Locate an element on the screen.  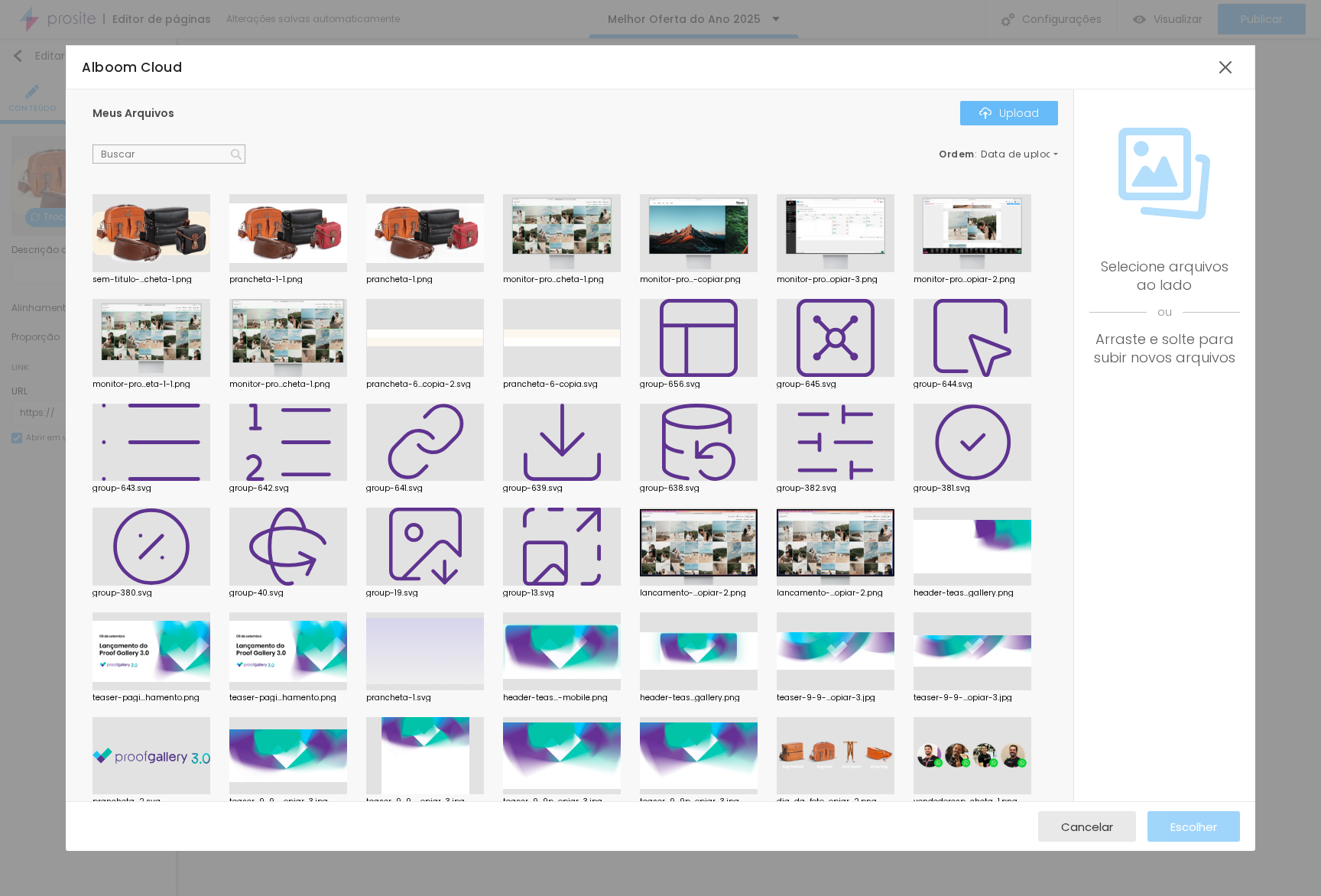
div: group-380.svg is located at coordinates (151, 593).